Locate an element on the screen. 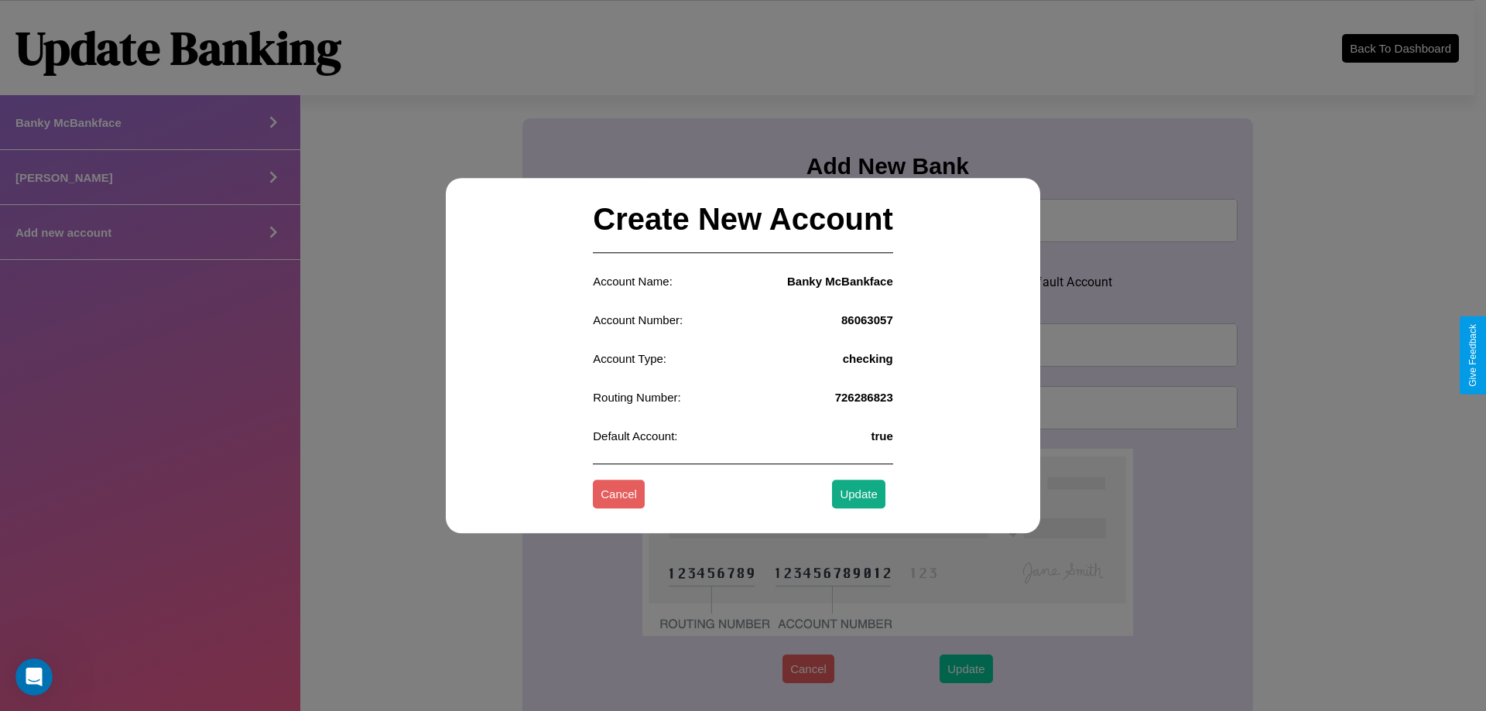 The height and width of the screenshot is (711, 1486). p: Account Type: is located at coordinates (629, 358).